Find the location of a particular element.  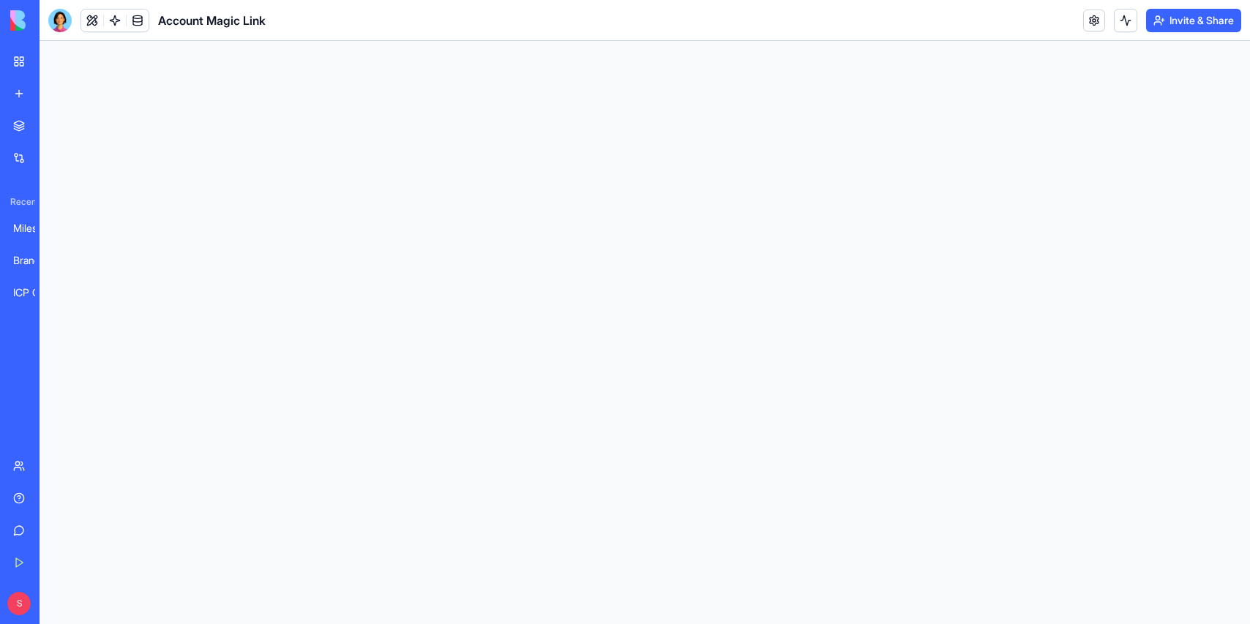

div: ICP Creator Studio is located at coordinates (34, 293).